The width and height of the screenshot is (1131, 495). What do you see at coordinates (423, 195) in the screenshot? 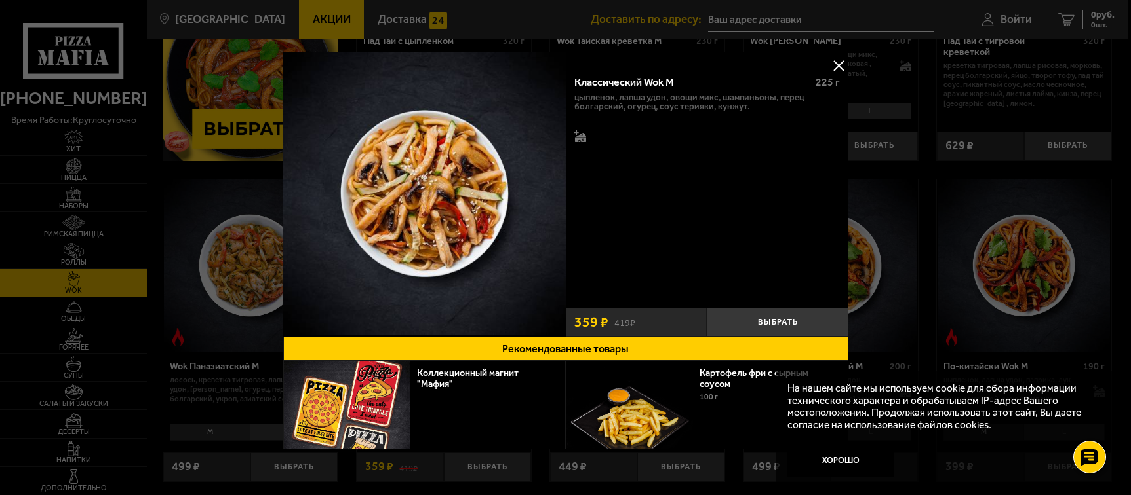
I see `a: Классический Wok M` at bounding box center [423, 195].